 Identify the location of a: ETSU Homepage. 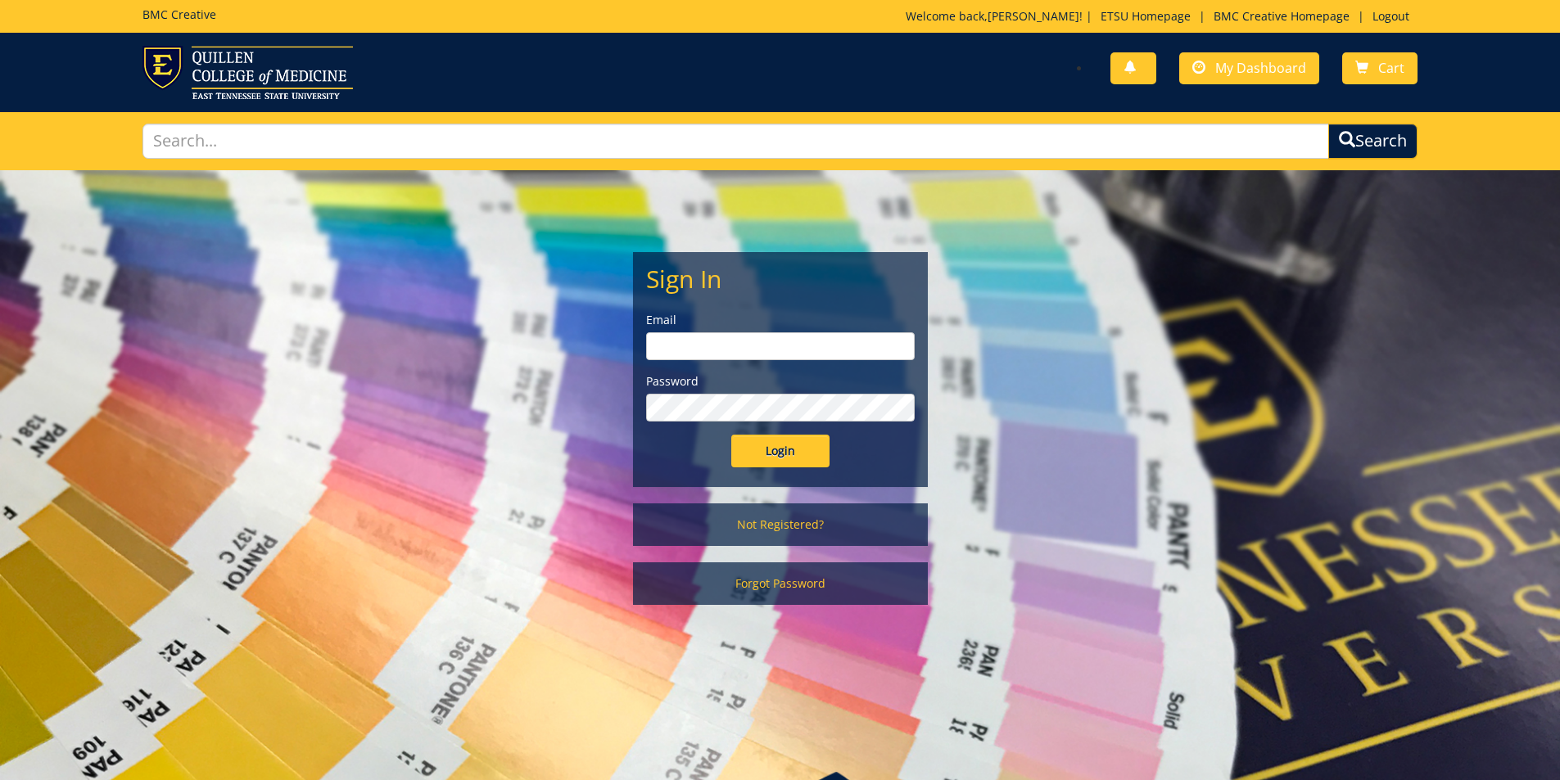
(1145, 16).